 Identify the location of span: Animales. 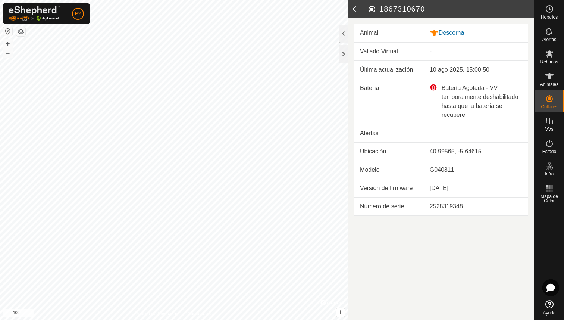
(549, 84).